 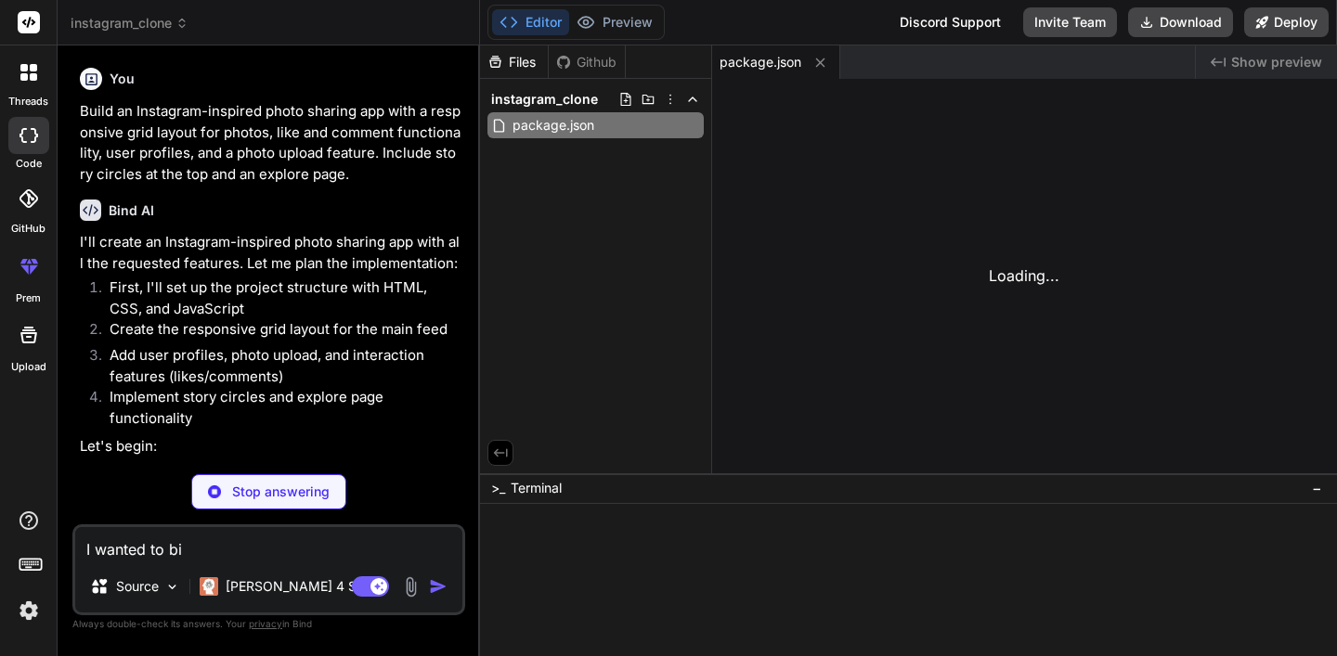 What do you see at coordinates (438, 587) in the screenshot?
I see `img: icon` at bounding box center [438, 587].